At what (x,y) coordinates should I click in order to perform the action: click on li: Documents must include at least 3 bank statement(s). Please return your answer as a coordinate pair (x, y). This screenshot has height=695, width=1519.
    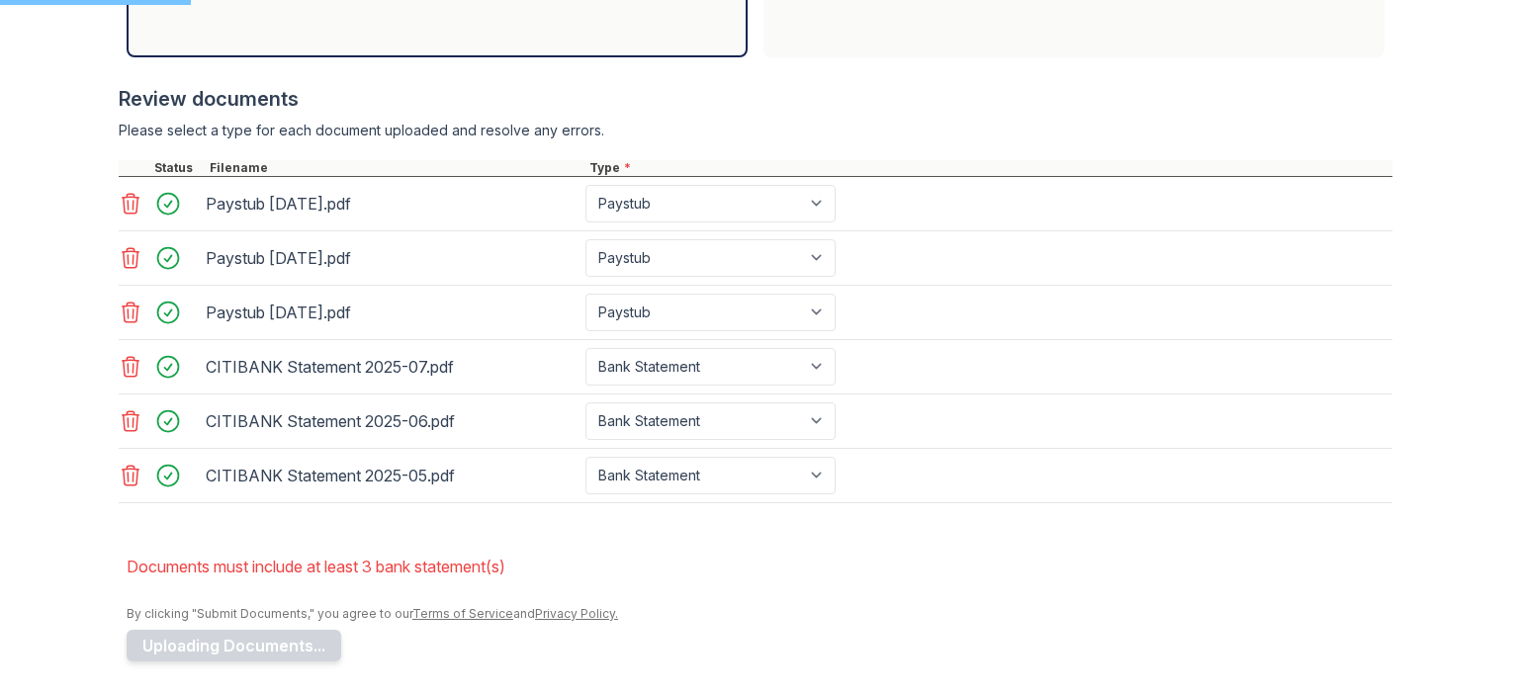
    Looking at the image, I should click on (760, 567).